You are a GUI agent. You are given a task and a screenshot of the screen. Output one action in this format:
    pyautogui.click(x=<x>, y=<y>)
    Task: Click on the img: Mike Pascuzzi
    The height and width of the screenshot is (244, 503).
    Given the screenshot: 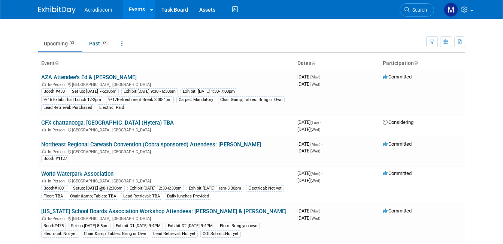 What is the action you would take?
    pyautogui.click(x=451, y=10)
    